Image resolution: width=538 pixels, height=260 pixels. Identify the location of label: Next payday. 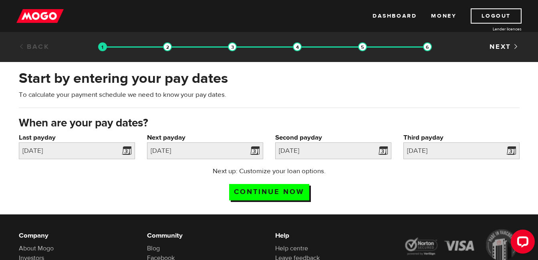
(205, 138).